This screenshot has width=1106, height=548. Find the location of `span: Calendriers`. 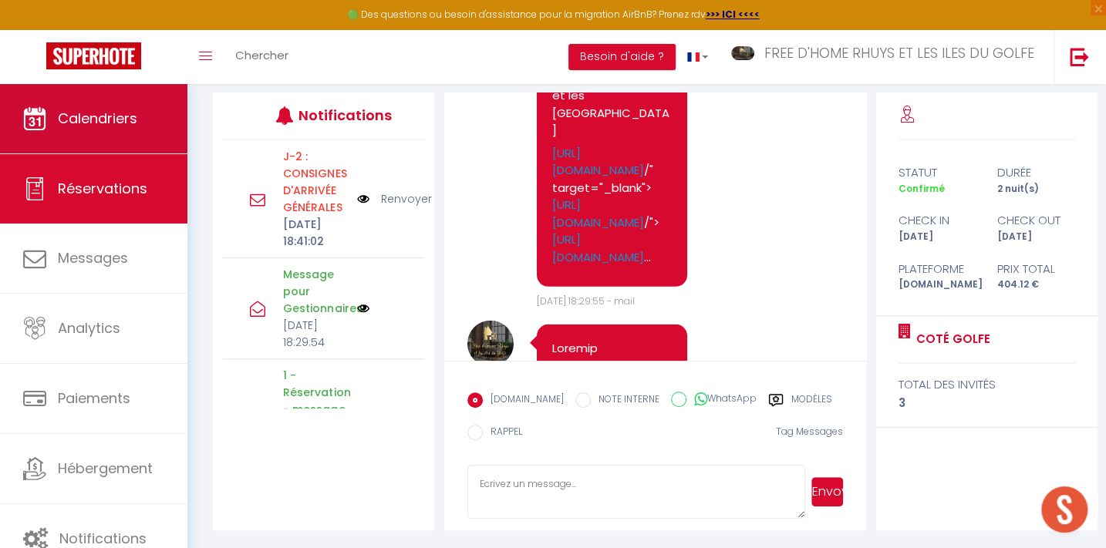

span: Calendriers is located at coordinates (97, 118).